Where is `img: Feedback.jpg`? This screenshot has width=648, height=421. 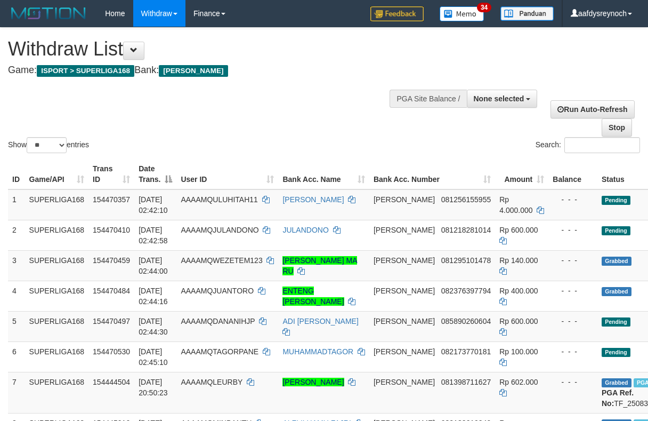
img: Feedback.jpg is located at coordinates (397, 14).